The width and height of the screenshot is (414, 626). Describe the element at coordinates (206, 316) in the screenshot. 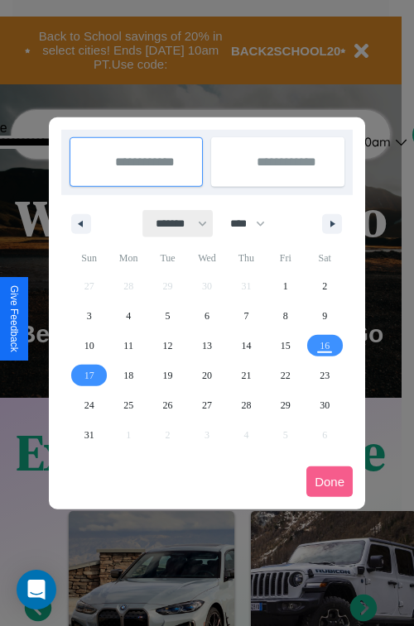

I see `button: 6` at that location.